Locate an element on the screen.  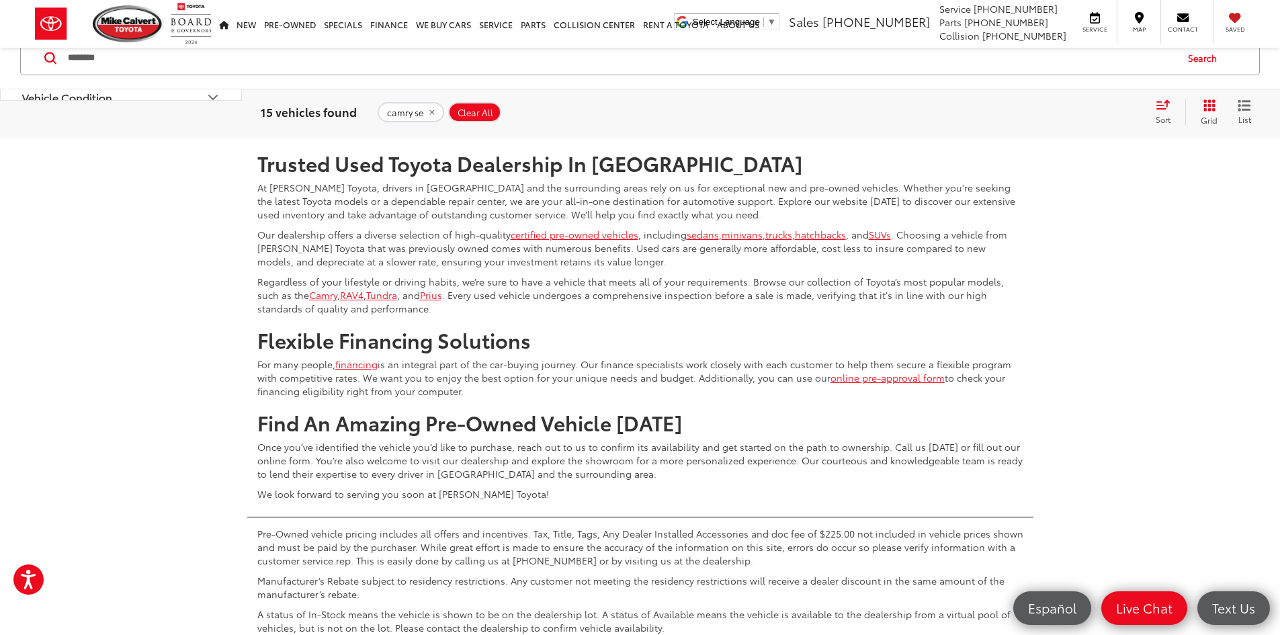
span: Grid is located at coordinates (1209, 120).